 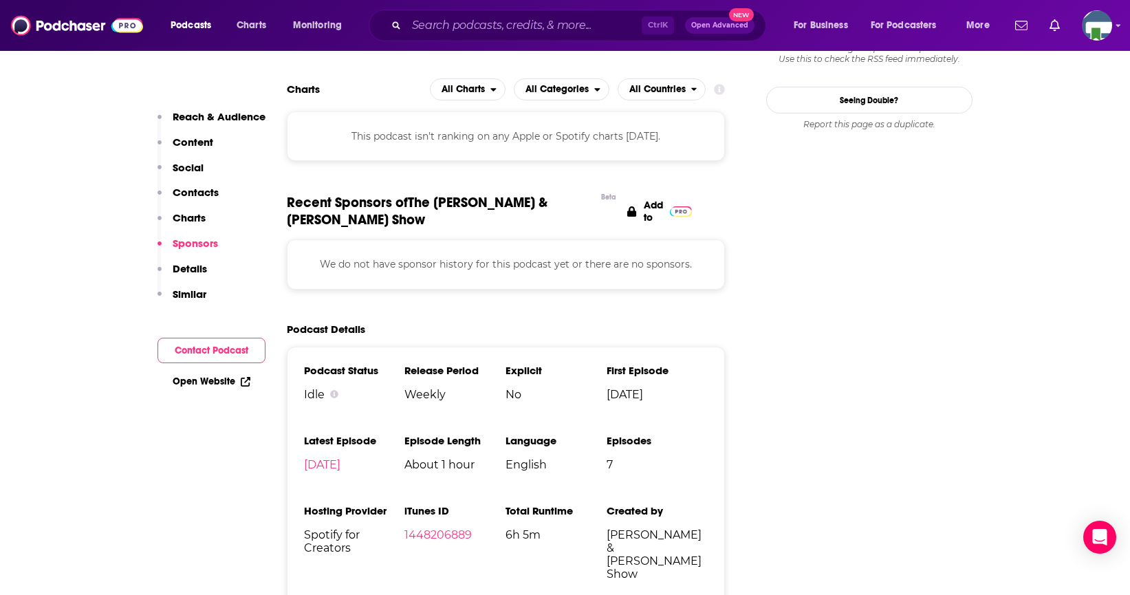 What do you see at coordinates (556, 394) in the screenshot?
I see `span: No` at bounding box center [556, 394].